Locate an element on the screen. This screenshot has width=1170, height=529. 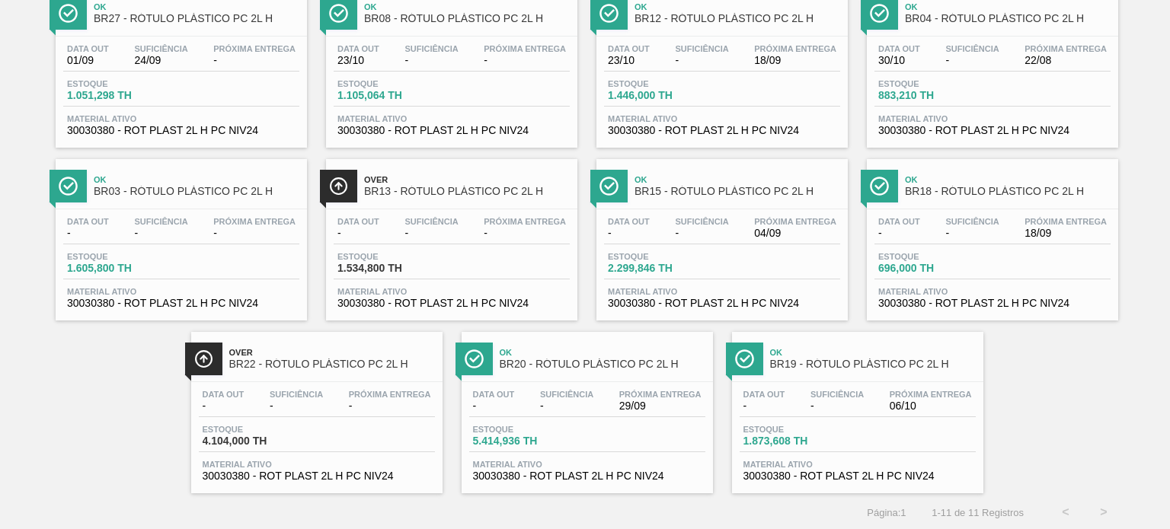
span: 30/10 is located at coordinates (899, 60).